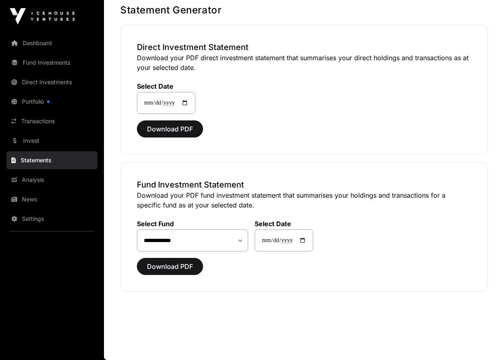  What do you see at coordinates (52, 102) in the screenshot?
I see `a: Portfolio` at bounding box center [52, 102].